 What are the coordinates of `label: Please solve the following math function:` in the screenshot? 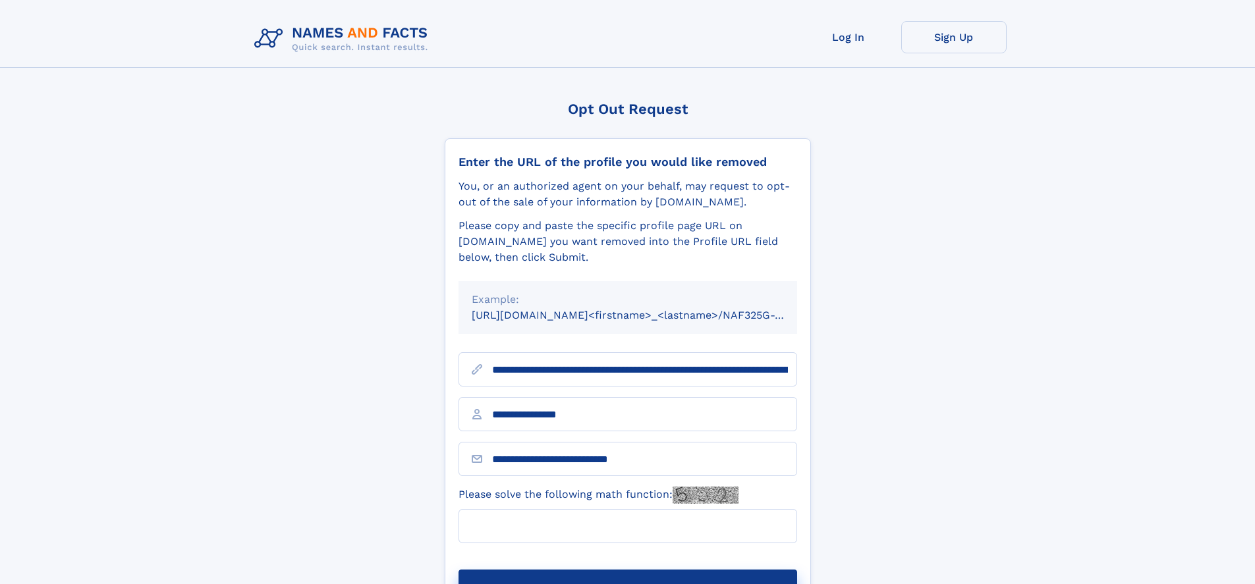 It's located at (598, 495).